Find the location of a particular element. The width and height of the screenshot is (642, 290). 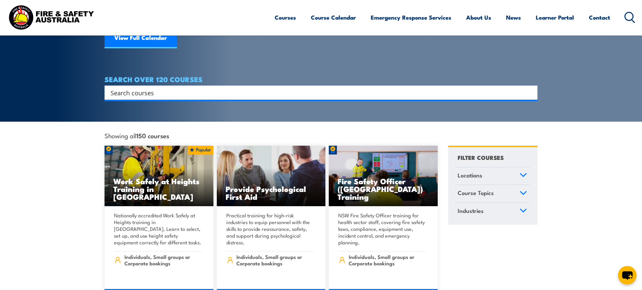

form: Search form is located at coordinates (318, 93).